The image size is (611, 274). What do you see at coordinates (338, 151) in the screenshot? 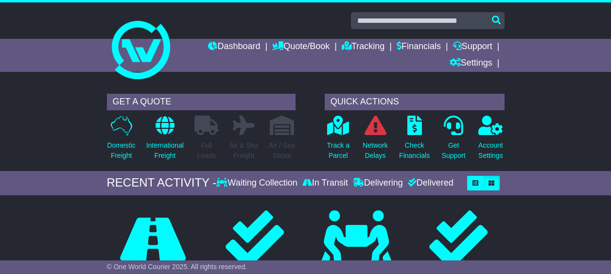
I see `p: Track a Parcel` at bounding box center [338, 151].